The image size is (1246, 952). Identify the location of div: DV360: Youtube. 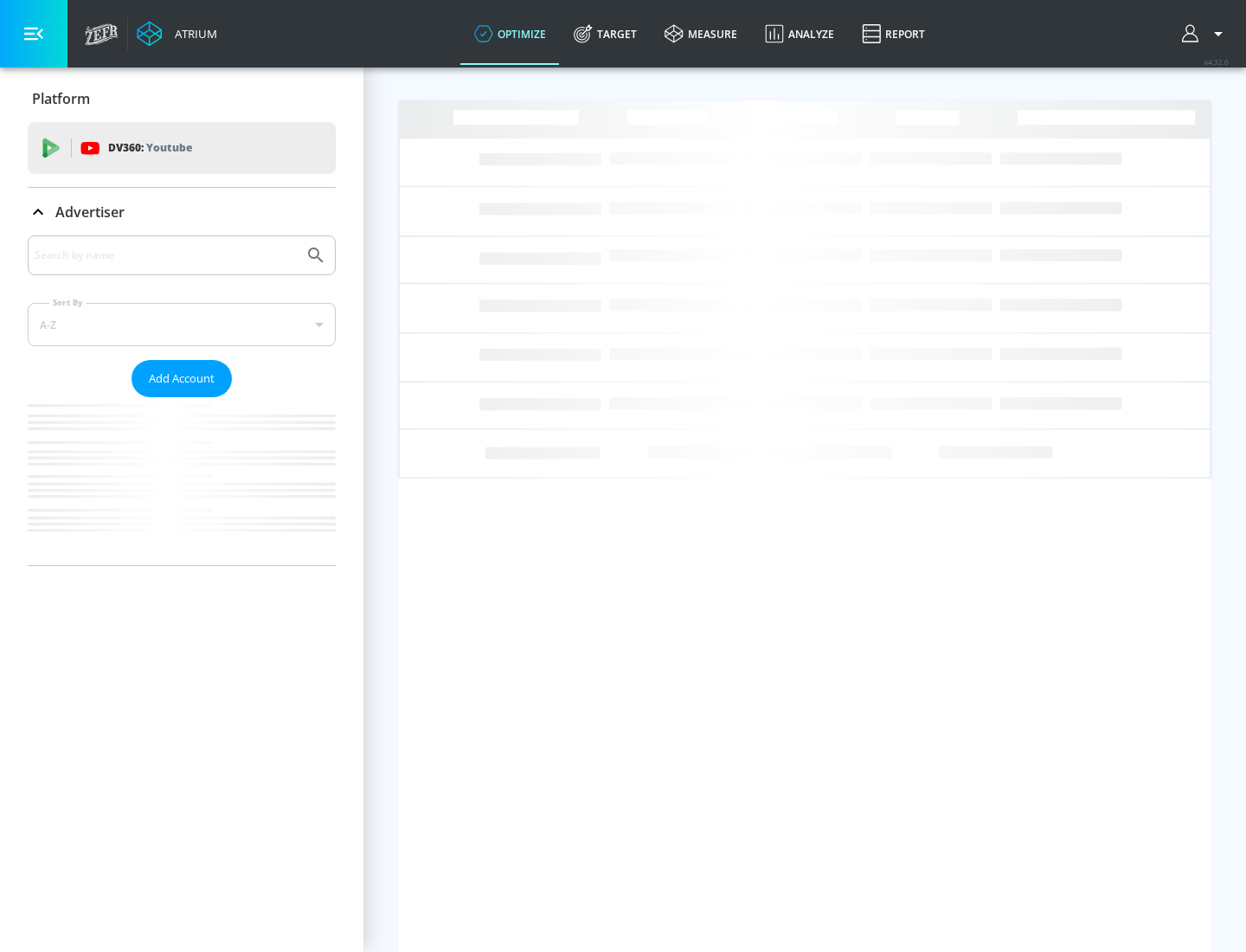
(181, 148).